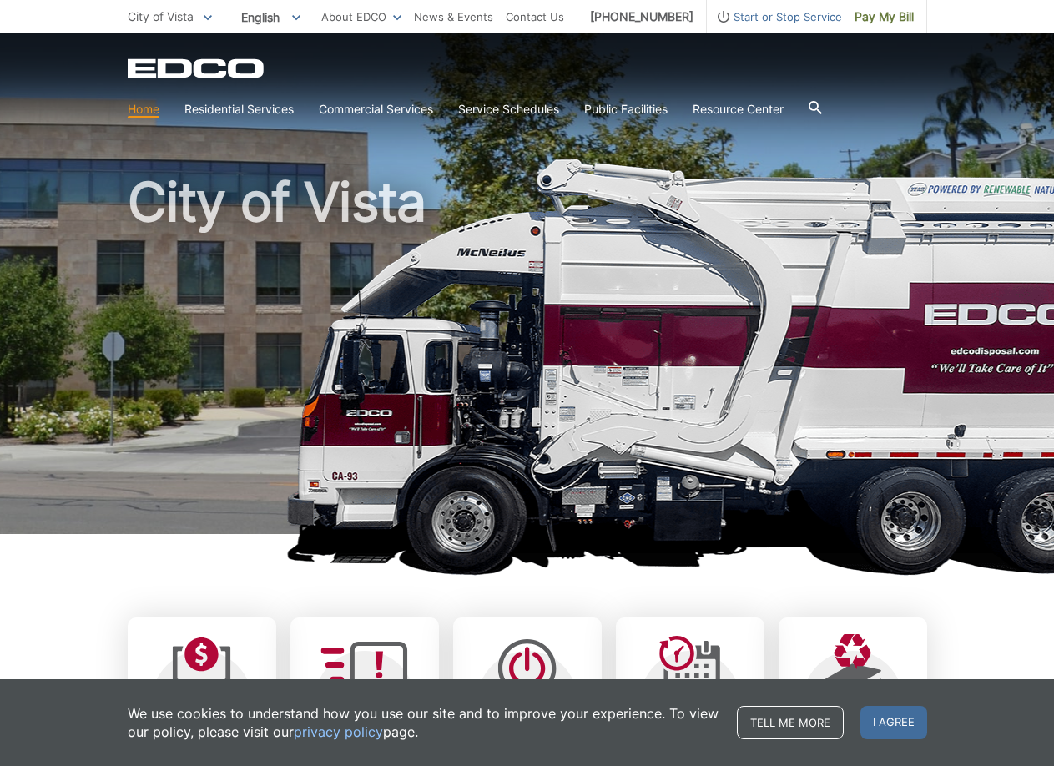  What do you see at coordinates (884, 17) in the screenshot?
I see `span: Pay My Bill` at bounding box center [884, 17].